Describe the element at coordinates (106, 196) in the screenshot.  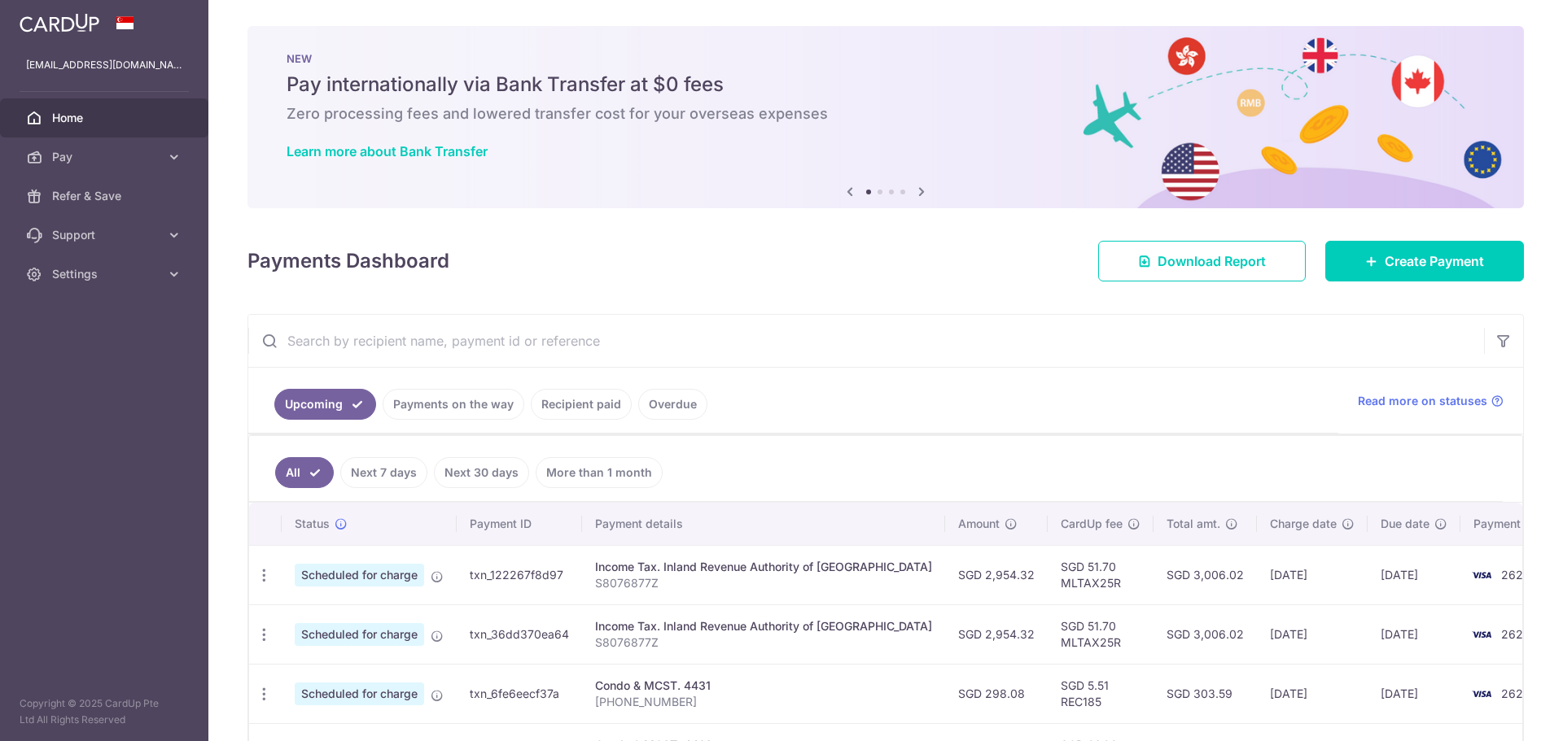
I see `span: Refer & Save` at that location.